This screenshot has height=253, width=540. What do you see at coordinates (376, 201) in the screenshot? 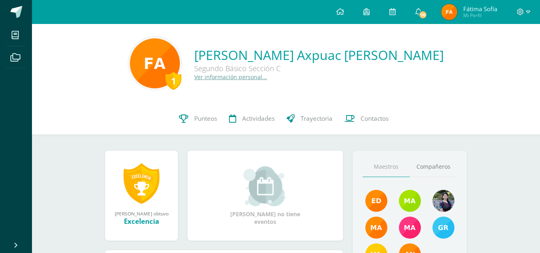
I see `img: f40e456500941b1b33f0807dd74ea5cf.png` at bounding box center [376, 201].